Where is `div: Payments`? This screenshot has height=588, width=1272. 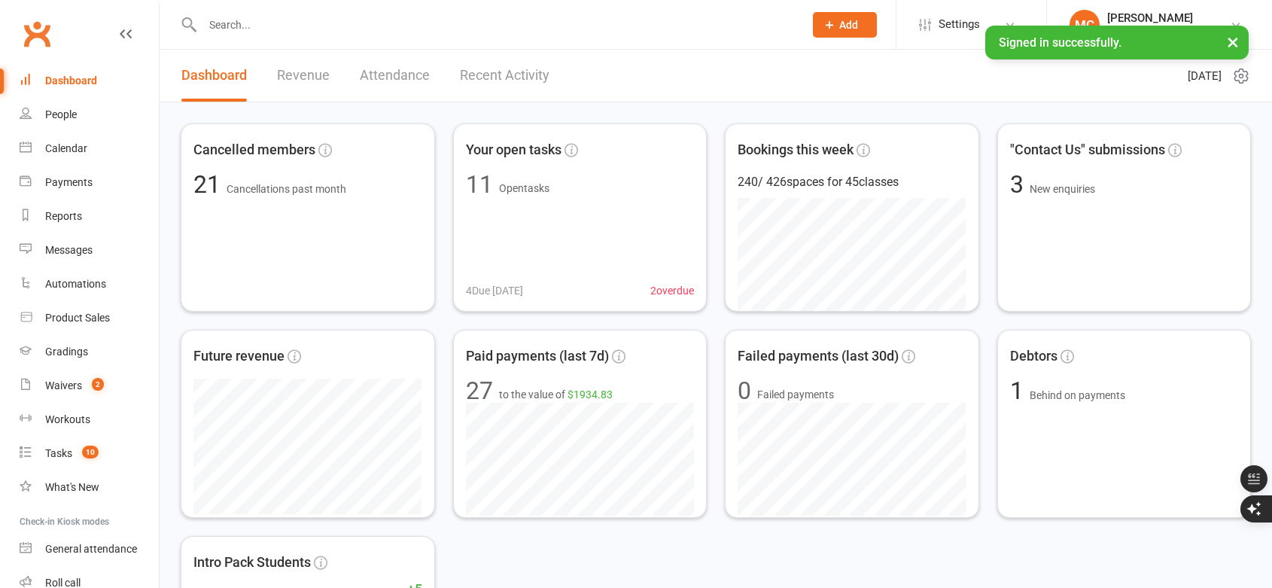
div: Payments is located at coordinates (68, 182).